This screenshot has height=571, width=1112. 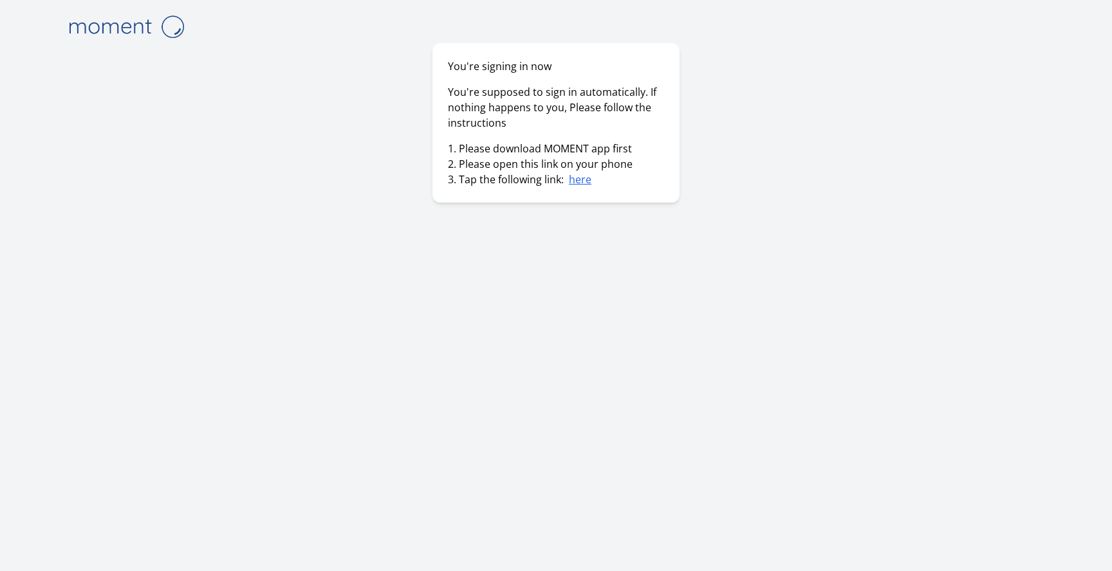 I want to click on li: 3. Tap the following link:, so click(x=556, y=179).